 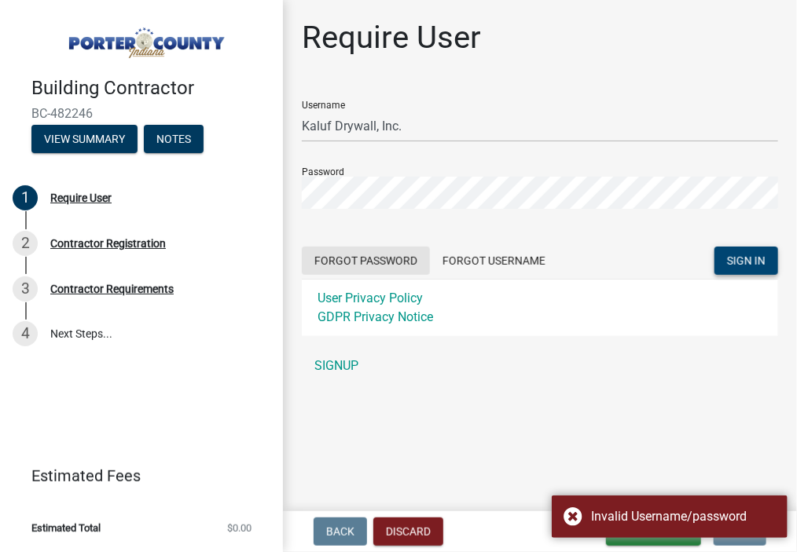 What do you see at coordinates (151, 88) in the screenshot?
I see `h4: Building Contractor` at bounding box center [151, 88].